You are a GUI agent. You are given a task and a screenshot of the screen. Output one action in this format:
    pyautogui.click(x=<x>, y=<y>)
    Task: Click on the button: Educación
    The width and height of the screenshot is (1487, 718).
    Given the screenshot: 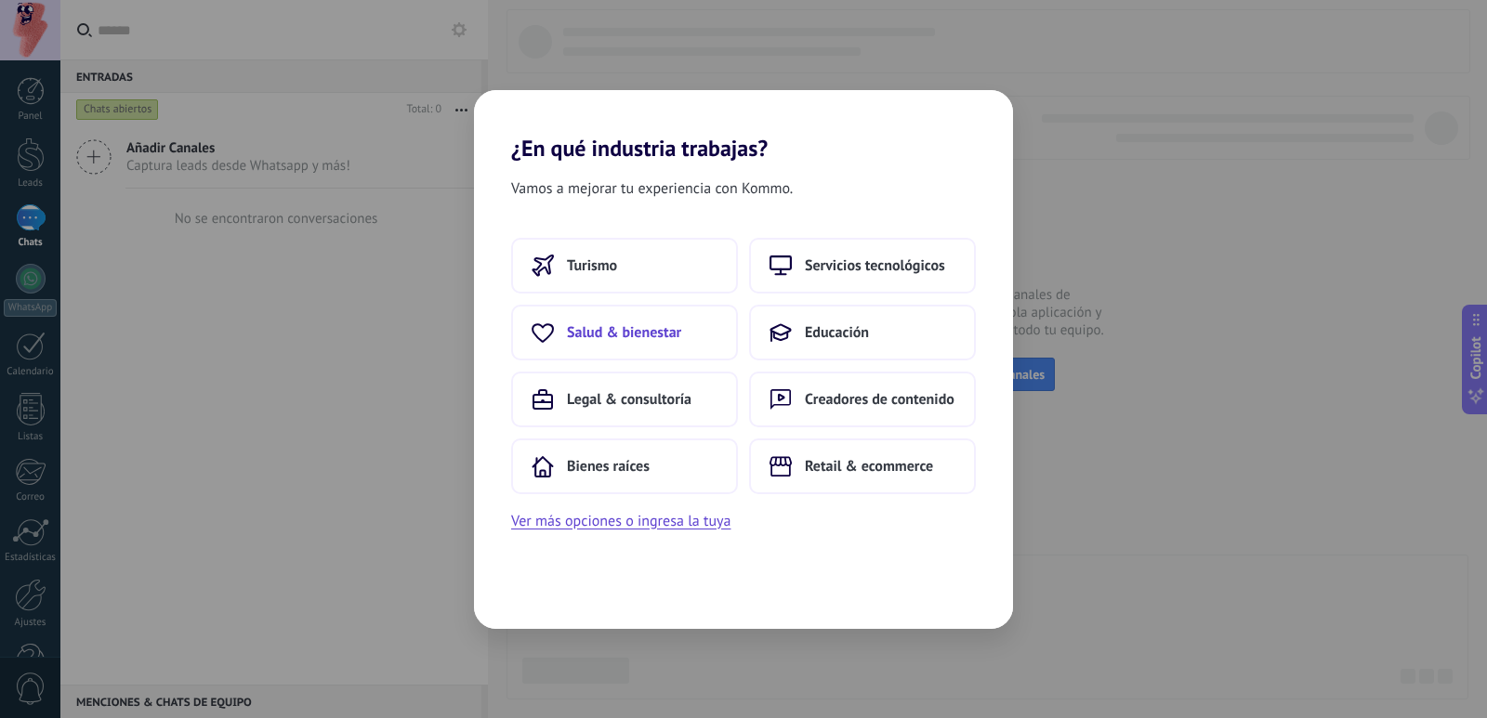 What is the action you would take?
    pyautogui.click(x=862, y=333)
    